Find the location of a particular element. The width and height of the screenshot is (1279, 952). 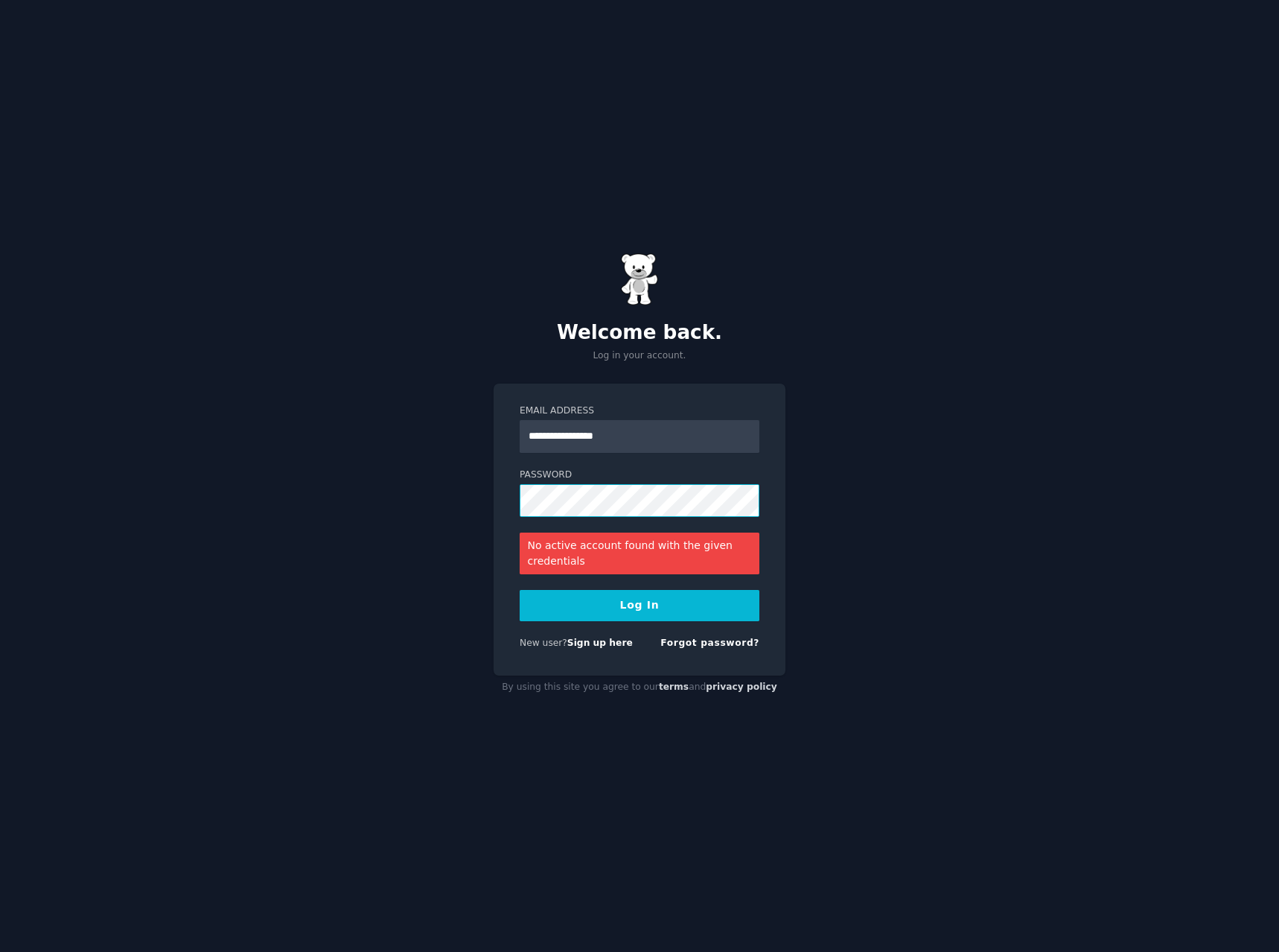

div: By using this site you agree to our and is located at coordinates (640, 688).